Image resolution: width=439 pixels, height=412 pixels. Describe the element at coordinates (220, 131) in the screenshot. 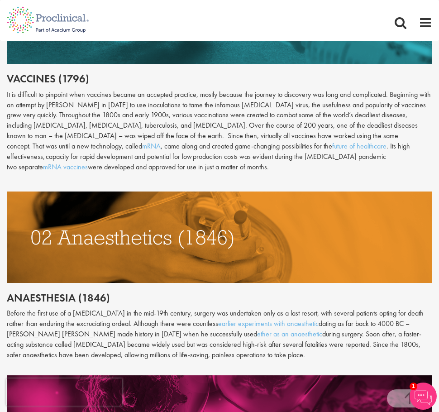

I see `div: It is difficult to pinpoint when vaccines became an accepted practice, mostly because the journey...` at that location.